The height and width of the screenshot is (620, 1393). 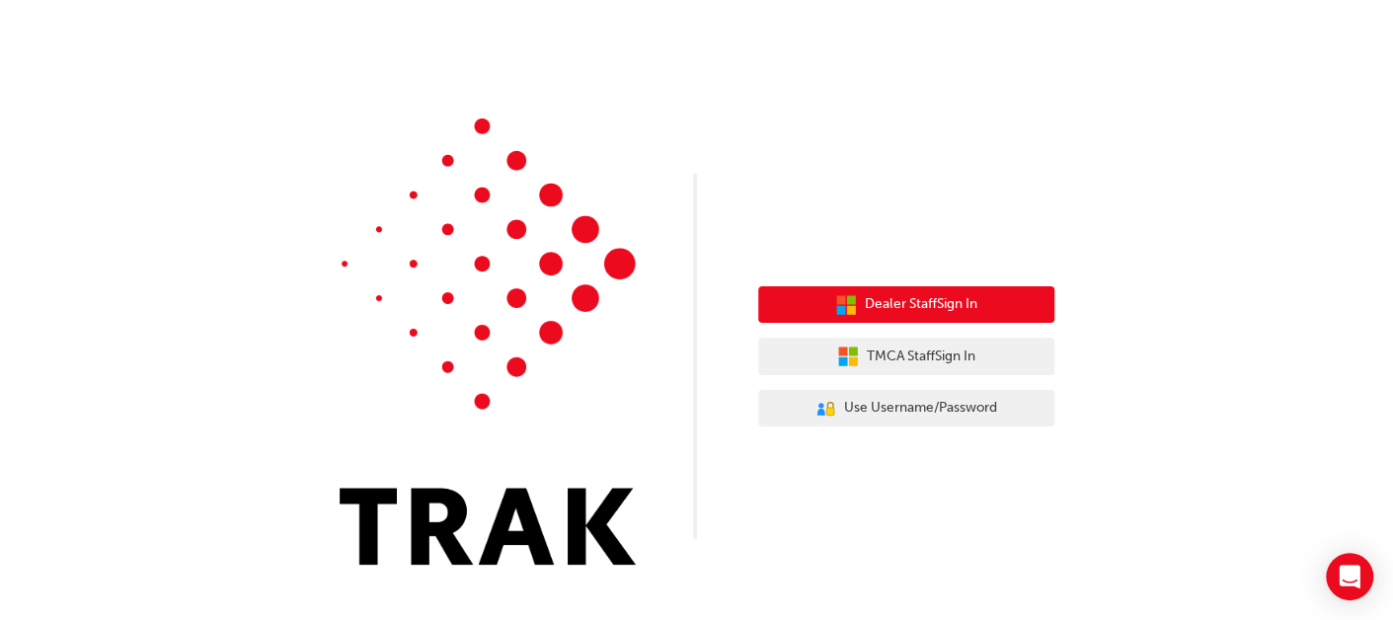 I want to click on span: Dealer Staff Sign In, so click(x=921, y=304).